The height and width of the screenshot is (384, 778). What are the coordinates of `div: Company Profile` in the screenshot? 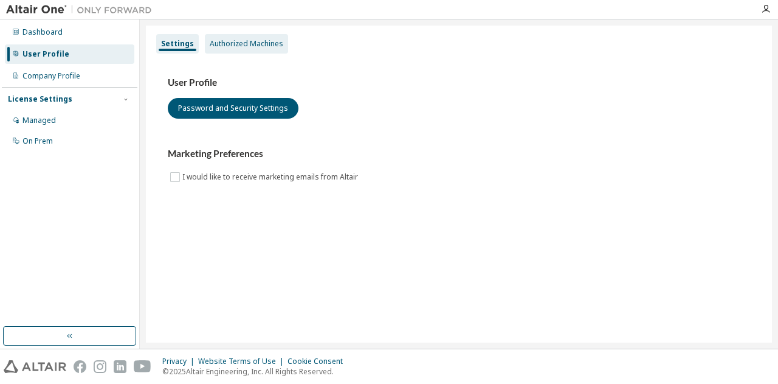 It's located at (51, 76).